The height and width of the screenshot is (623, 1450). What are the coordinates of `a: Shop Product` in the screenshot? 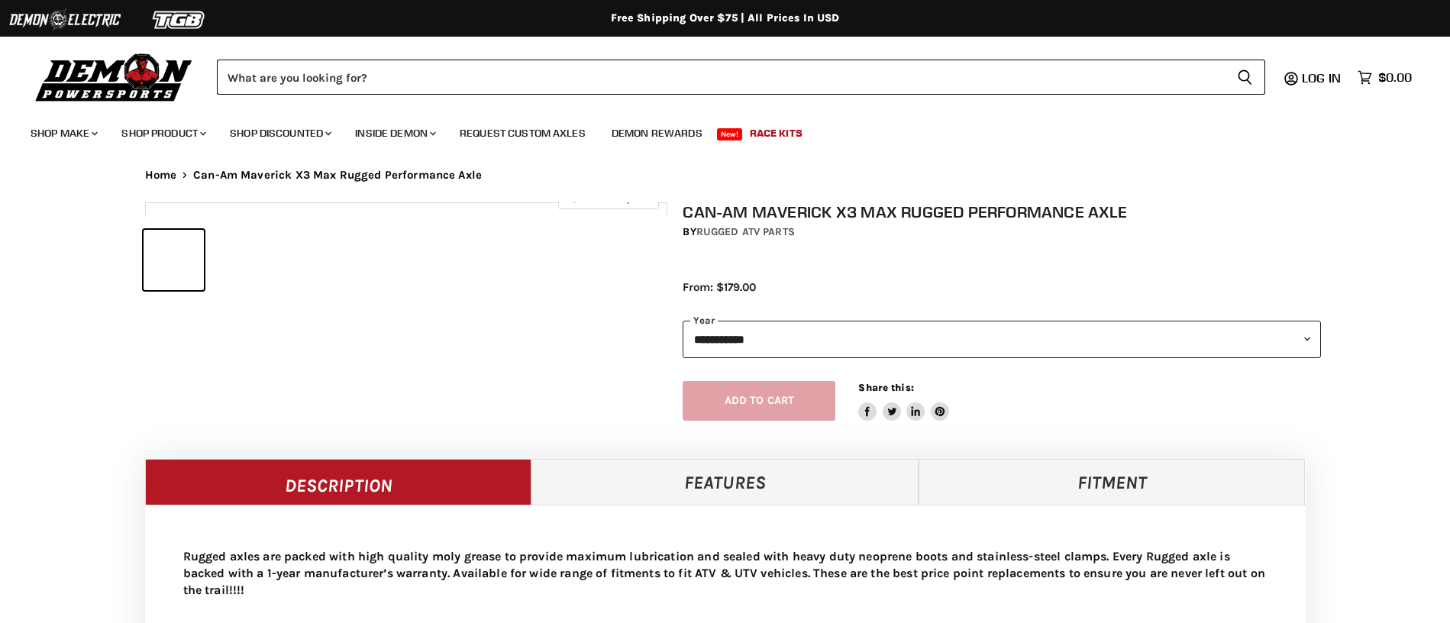 It's located at (163, 133).